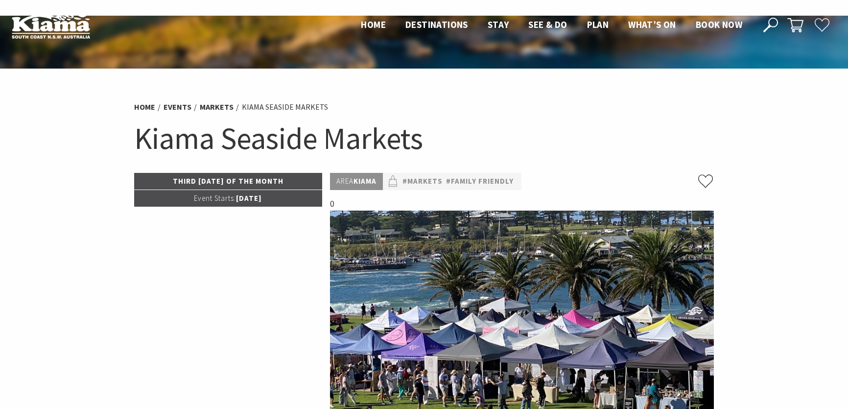  I want to click on a: #Family Friendly, so click(480, 181).